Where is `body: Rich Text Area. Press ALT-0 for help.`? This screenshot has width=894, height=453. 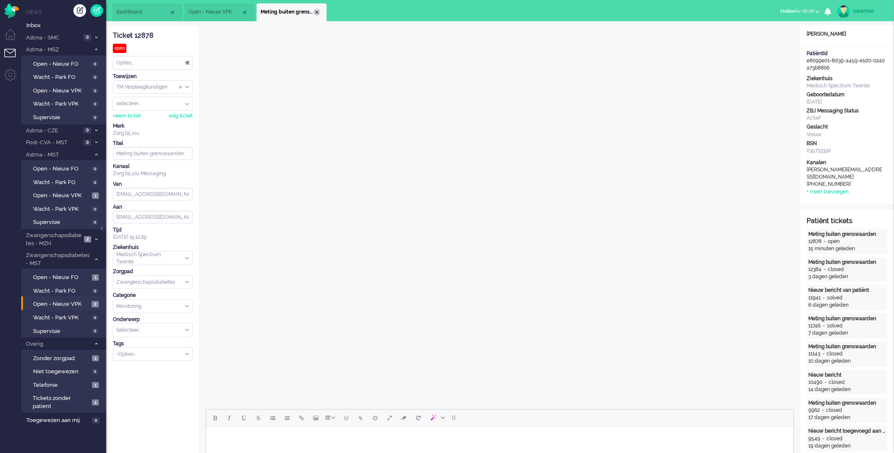
body: Rich Text Area. Press ALT-0 for help. is located at coordinates (294, 11).